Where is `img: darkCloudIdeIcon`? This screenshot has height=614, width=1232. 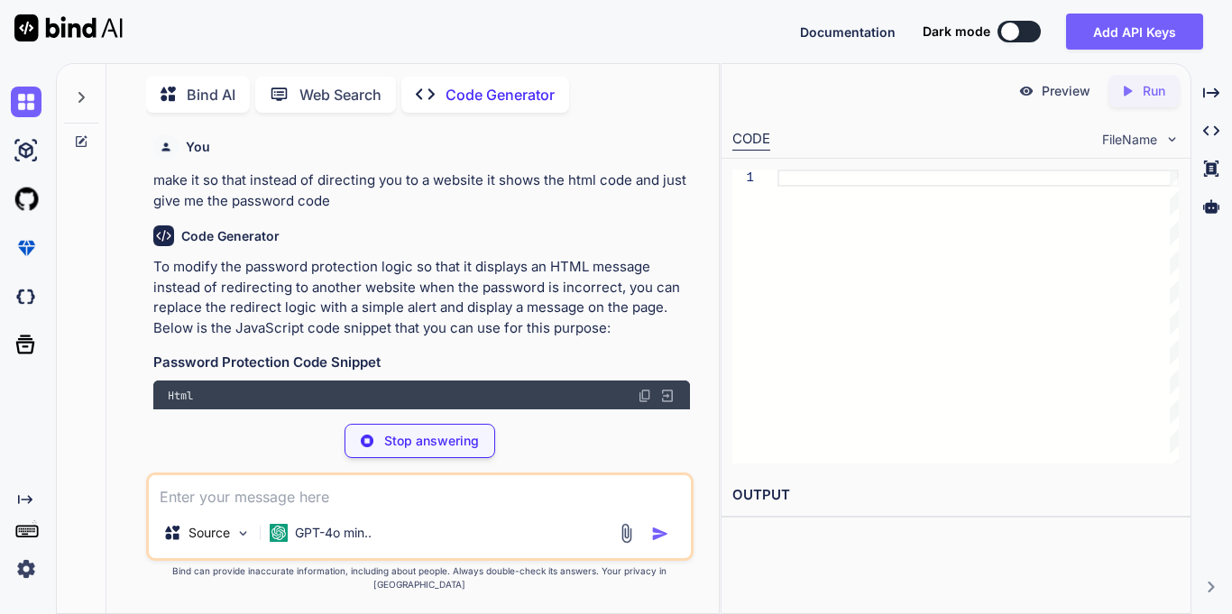
img: darkCloudIdeIcon is located at coordinates (26, 297).